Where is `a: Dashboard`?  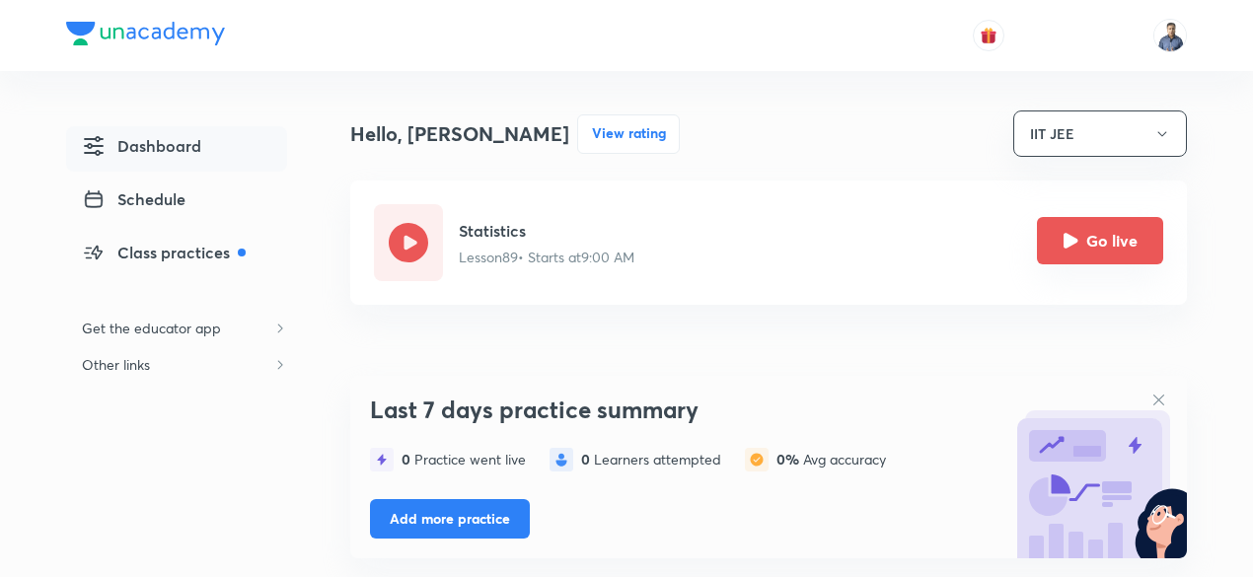
a: Dashboard is located at coordinates (177, 149).